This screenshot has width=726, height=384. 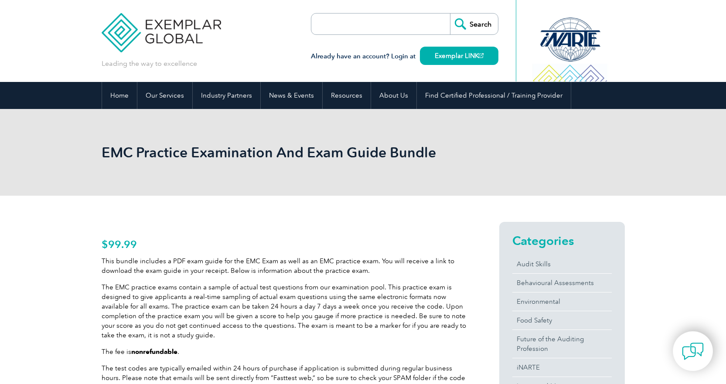 I want to click on a: iNARTE, so click(x=562, y=368).